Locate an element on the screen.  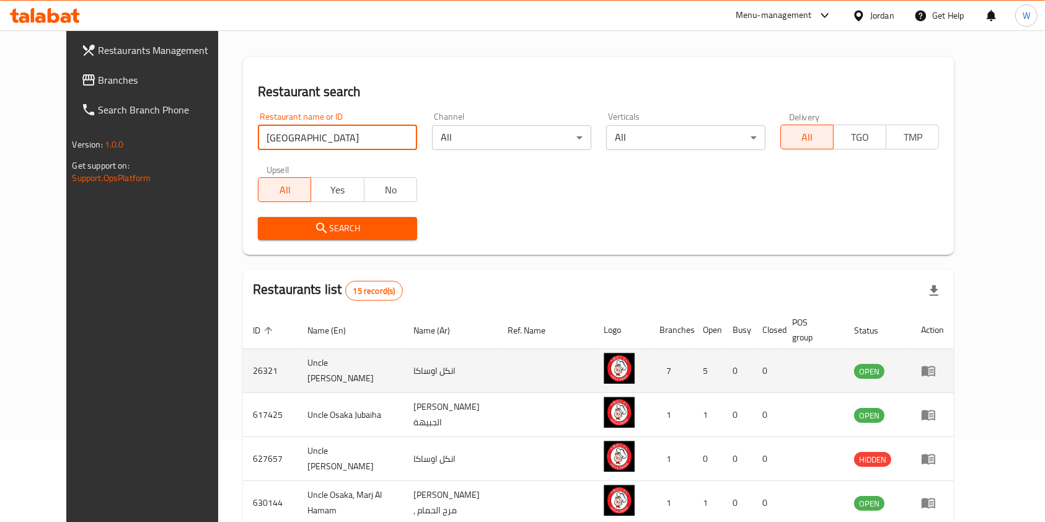
td: 617425 is located at coordinates (270, 414).